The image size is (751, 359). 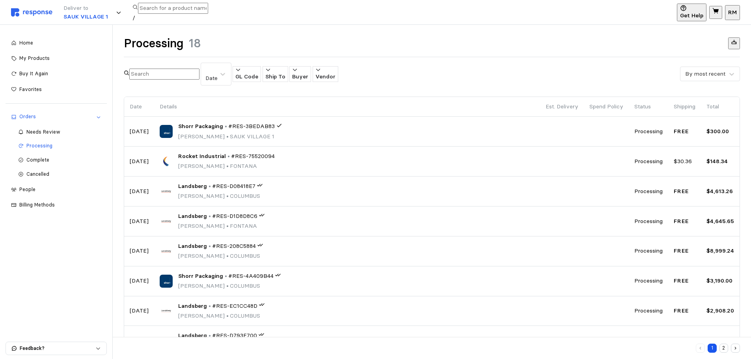 What do you see at coordinates (325, 77) in the screenshot?
I see `p: Vendor` at bounding box center [325, 77].